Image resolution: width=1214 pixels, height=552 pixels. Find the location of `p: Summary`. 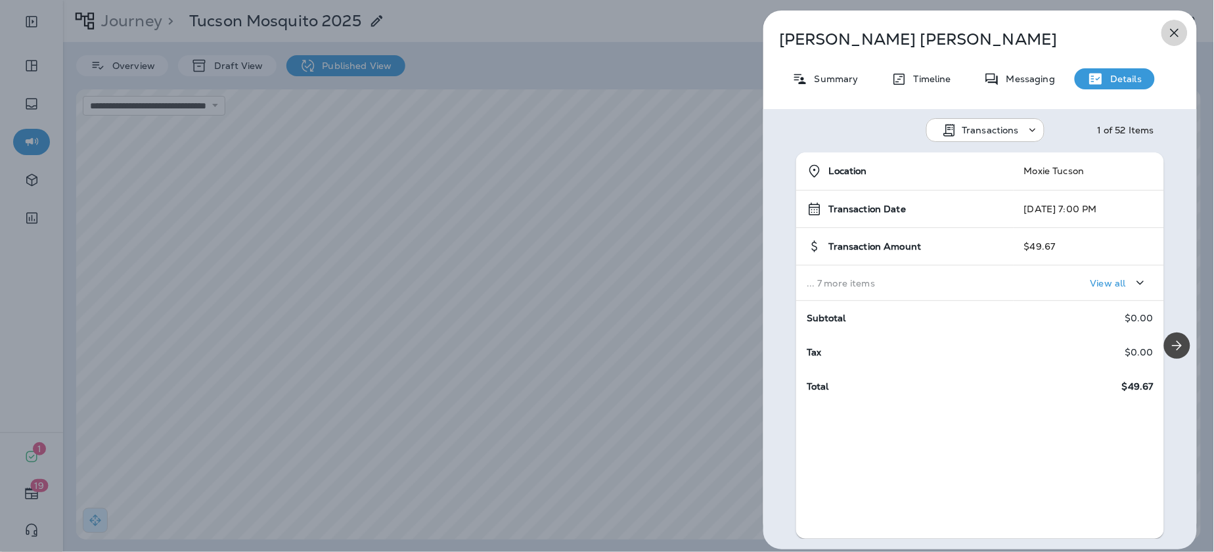

p: Summary is located at coordinates (833, 79).